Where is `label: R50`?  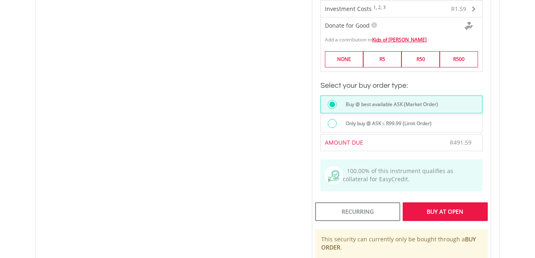
label: R50 is located at coordinates (420, 59).